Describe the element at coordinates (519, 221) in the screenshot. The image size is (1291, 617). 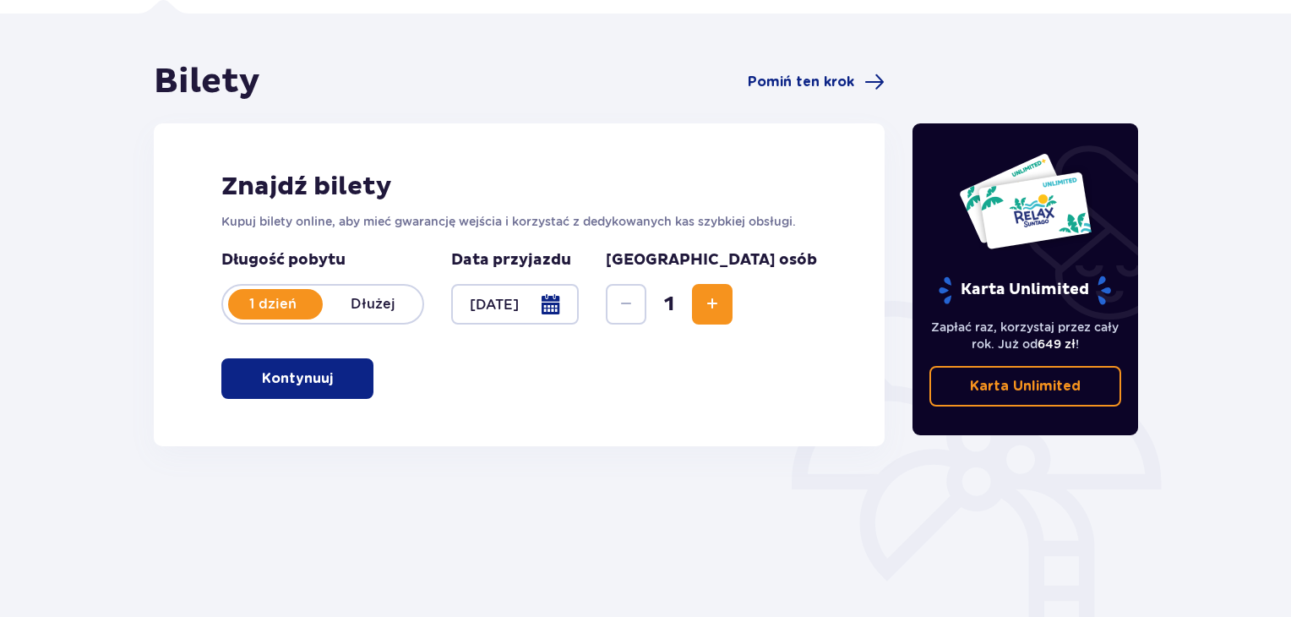
I see `p: Kupuj bilety online, aby mieć gwarancję wejścia i korzystać z dedykowanych kas szybkiej obsługi.` at that location.